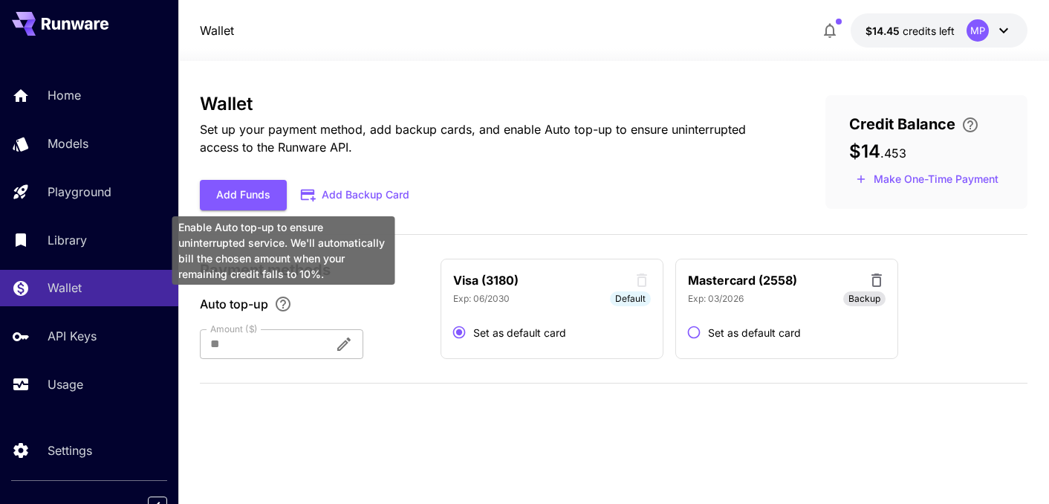 The width and height of the screenshot is (1049, 504). What do you see at coordinates (865, 151) in the screenshot?
I see `span: $14` at bounding box center [865, 151].